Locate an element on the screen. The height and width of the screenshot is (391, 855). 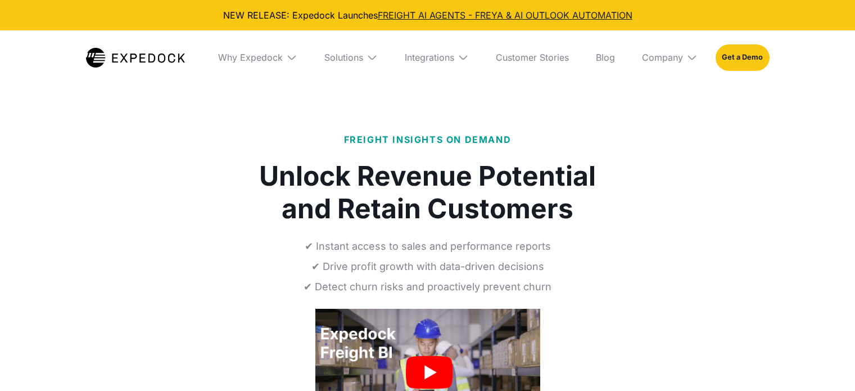
div: Why Expedock is located at coordinates (250, 57).